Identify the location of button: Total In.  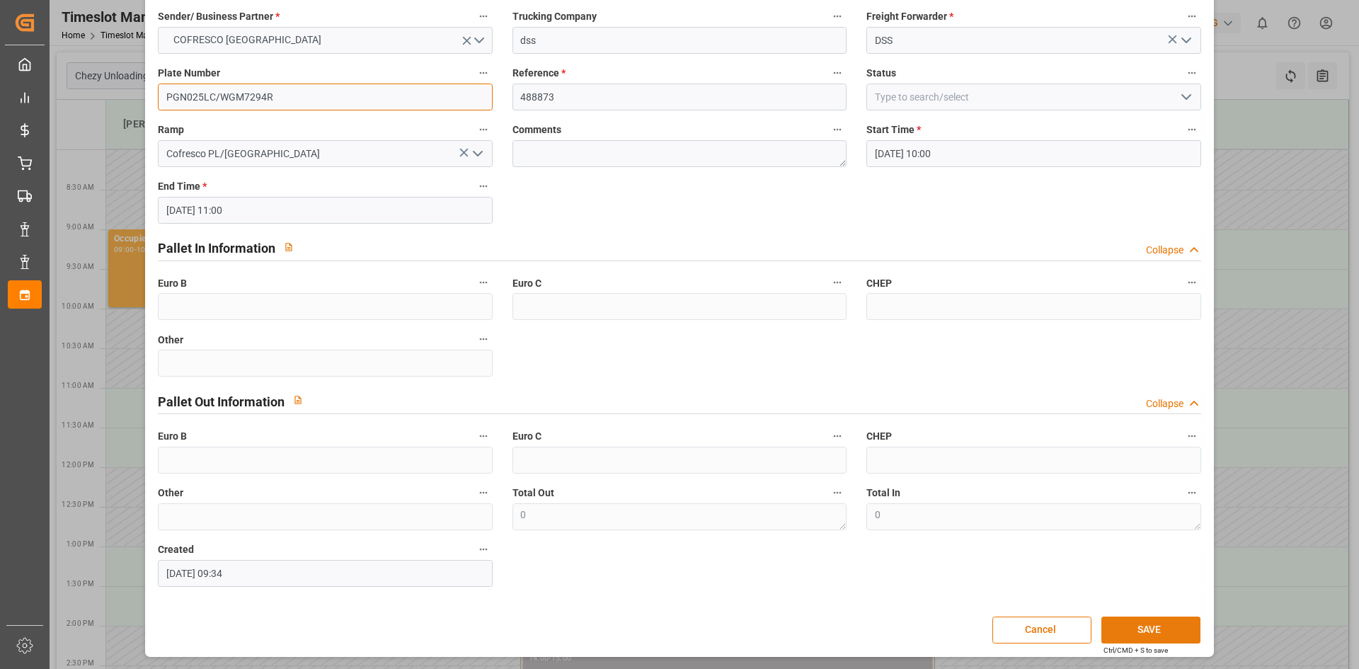
(1192, 493).